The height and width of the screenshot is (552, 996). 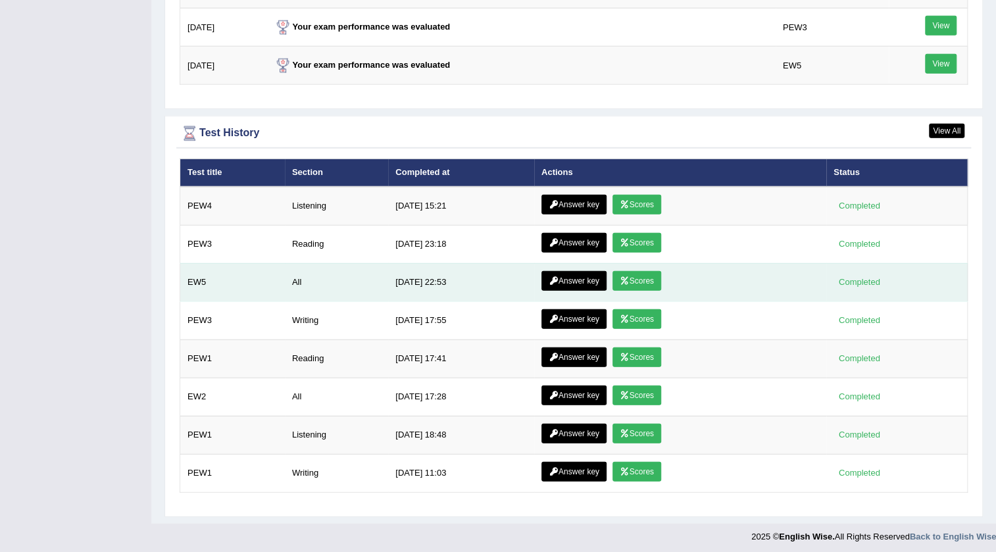 I want to click on strong: English Wise., so click(x=807, y=536).